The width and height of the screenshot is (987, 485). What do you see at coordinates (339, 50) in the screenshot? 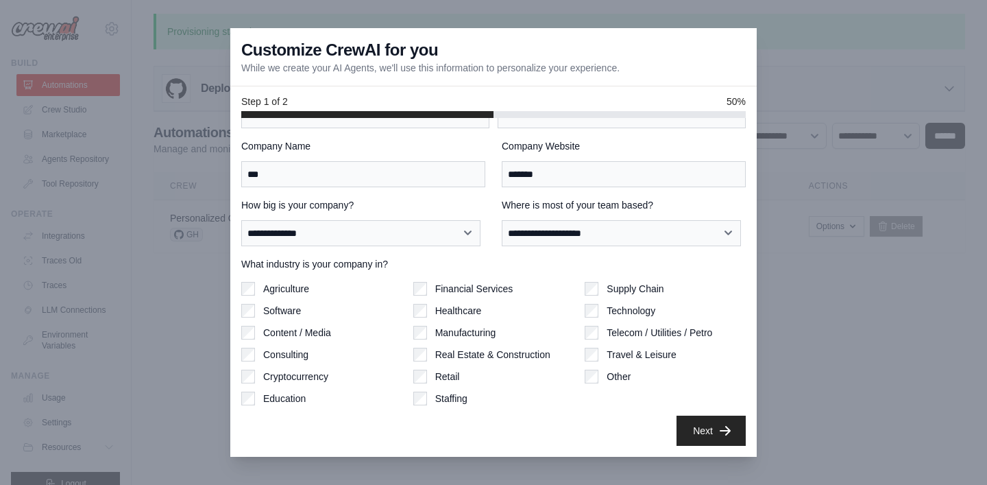
I see `h3: Customize CrewAI for you` at bounding box center [339, 50].